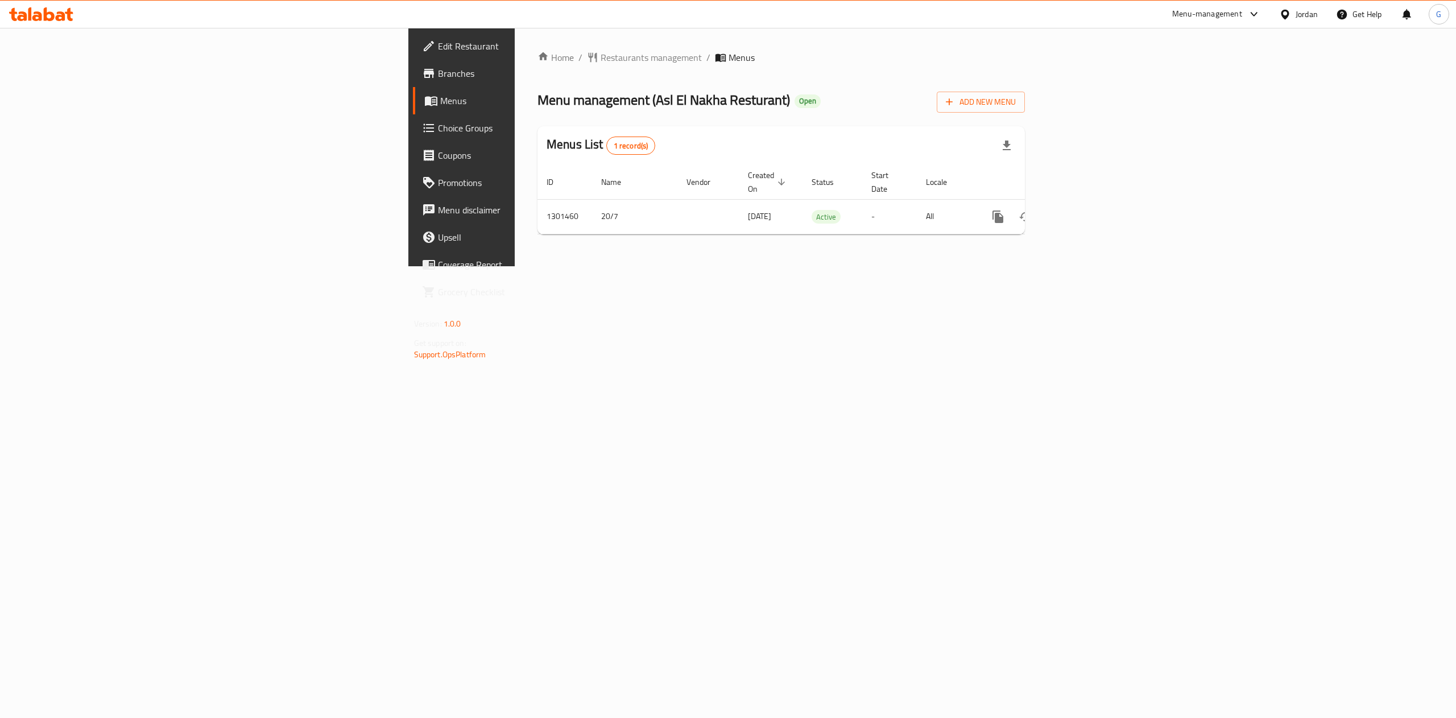  What do you see at coordinates (557, 182) in the screenshot?
I see `span: ID` at bounding box center [557, 182].